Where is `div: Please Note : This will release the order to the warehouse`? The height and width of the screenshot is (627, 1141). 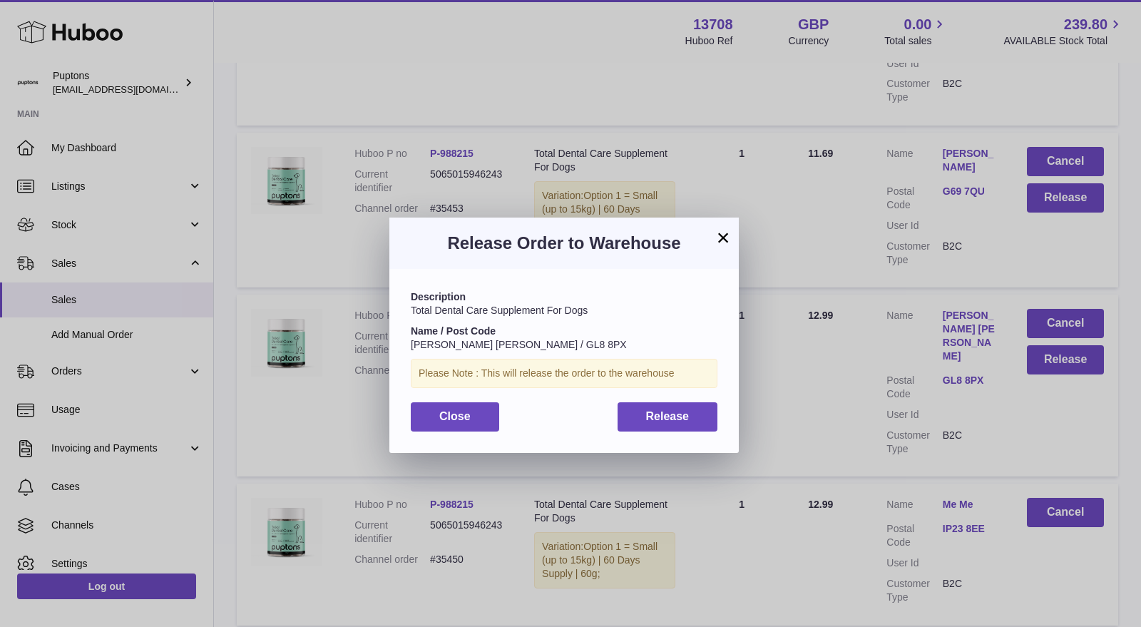 div: Please Note : This will release the order to the warehouse is located at coordinates (564, 373).